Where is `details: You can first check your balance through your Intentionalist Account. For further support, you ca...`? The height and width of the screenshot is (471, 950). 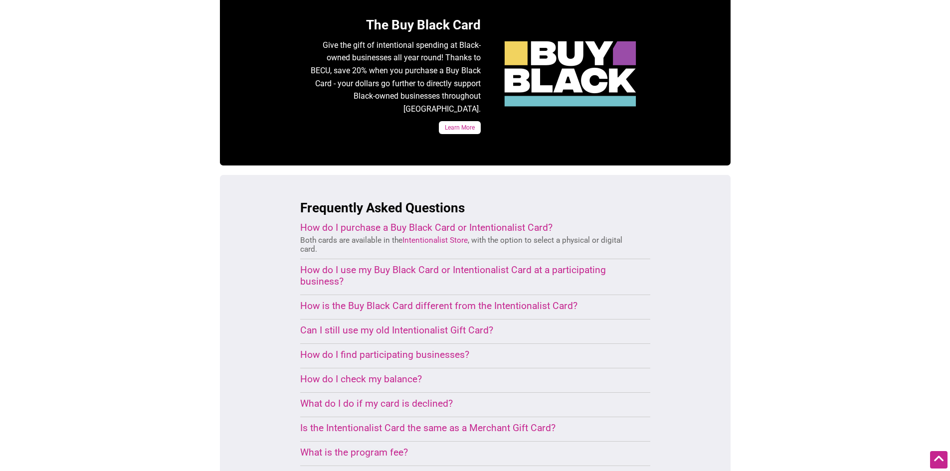 details: You can first check your balance through your Intentionalist Account. For further support, you ca... is located at coordinates (463, 405).